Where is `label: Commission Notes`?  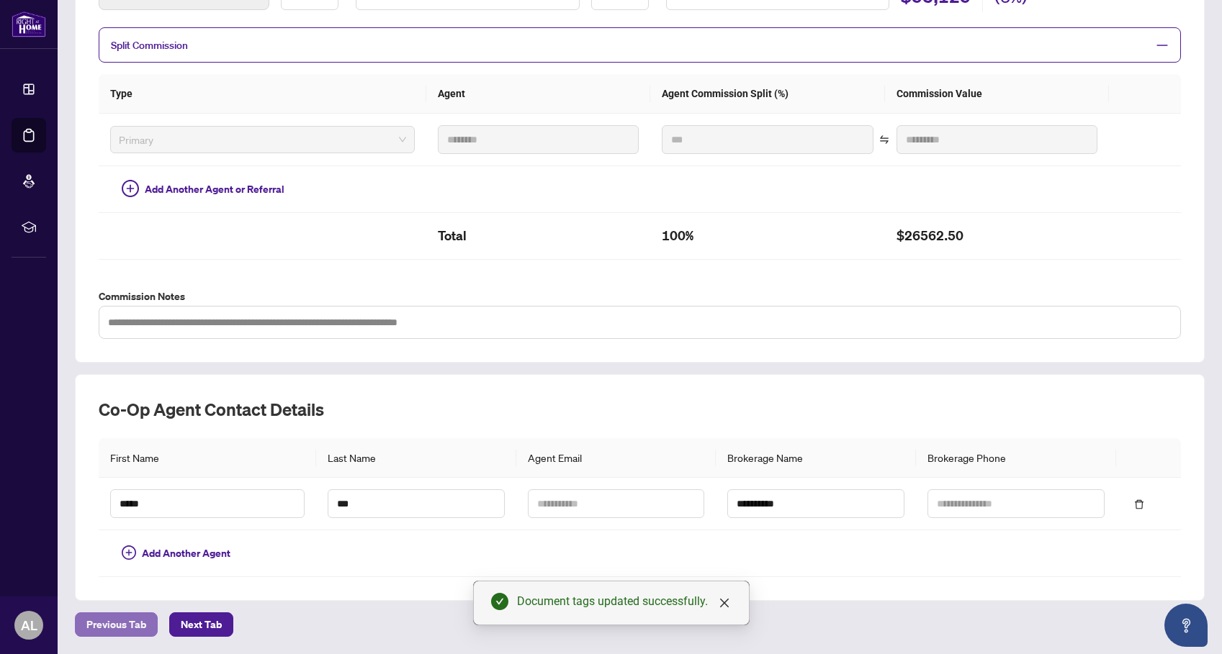
label: Commission Notes is located at coordinates (639, 297).